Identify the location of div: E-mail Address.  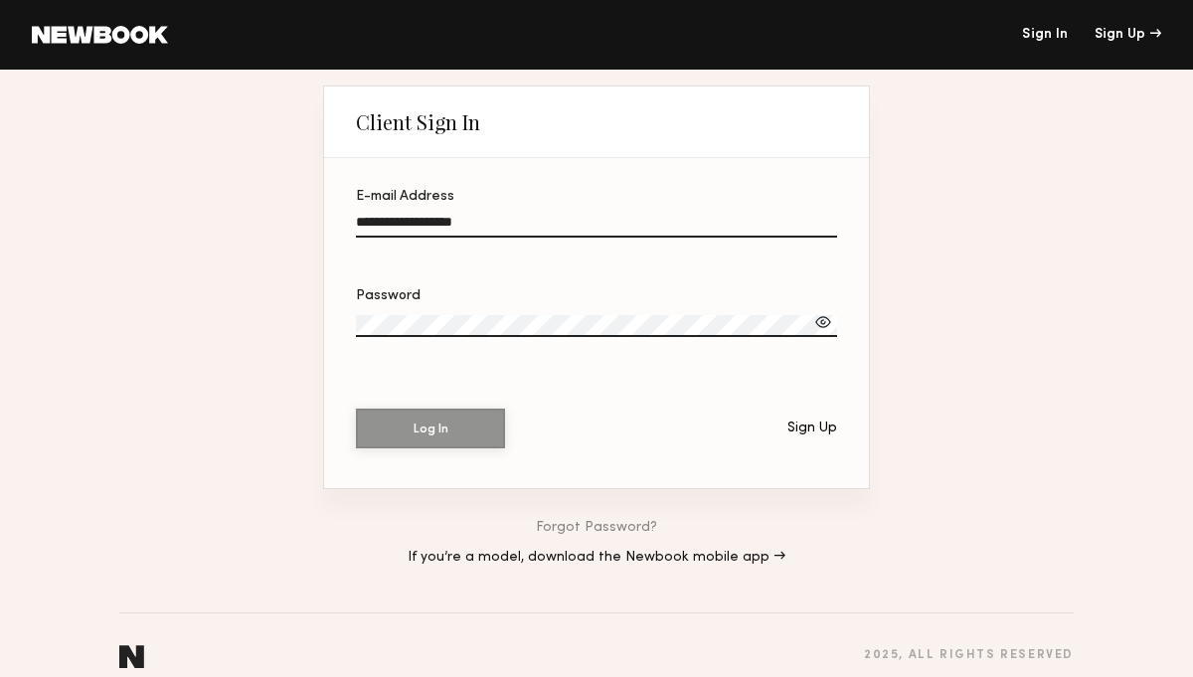
(597, 197).